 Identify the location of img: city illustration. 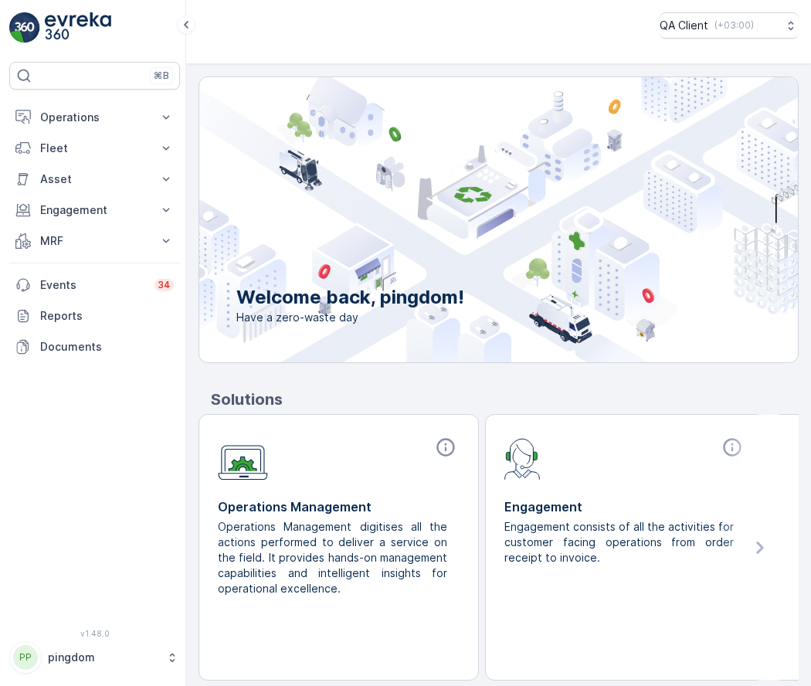
(463, 219).